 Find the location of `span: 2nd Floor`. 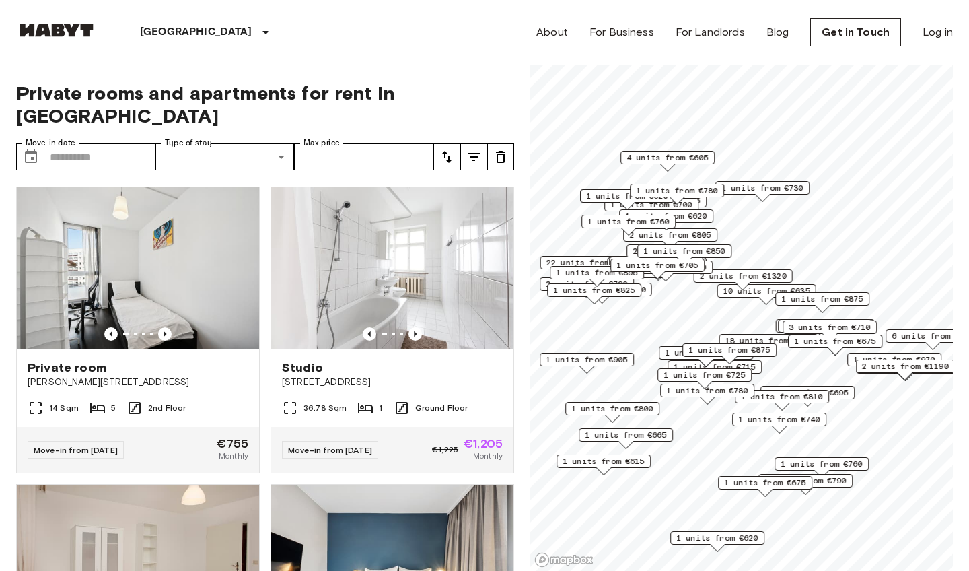

span: 2nd Floor is located at coordinates (167, 408).